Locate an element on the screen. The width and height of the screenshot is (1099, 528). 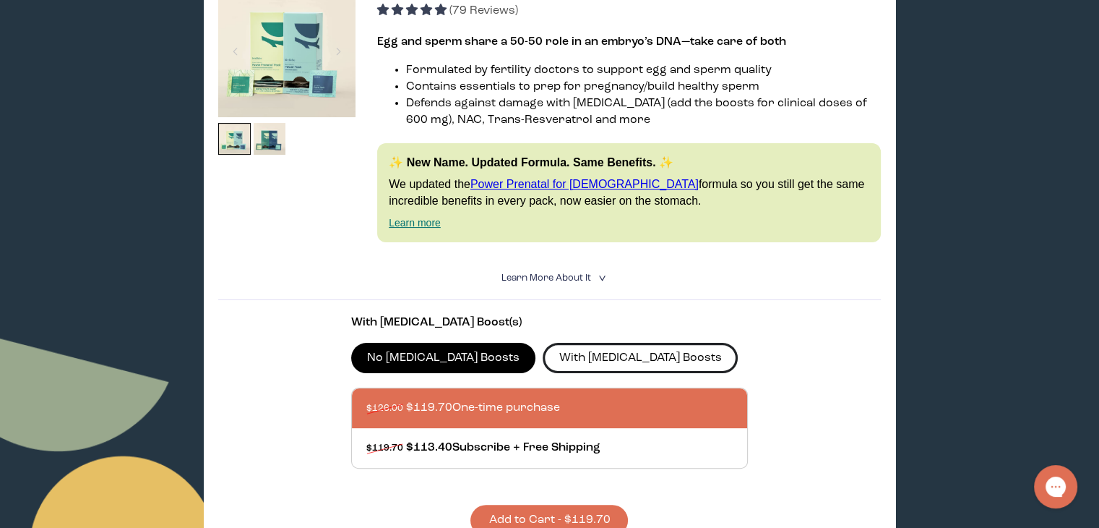
button: Open gorgias live chat is located at coordinates (29, 27).